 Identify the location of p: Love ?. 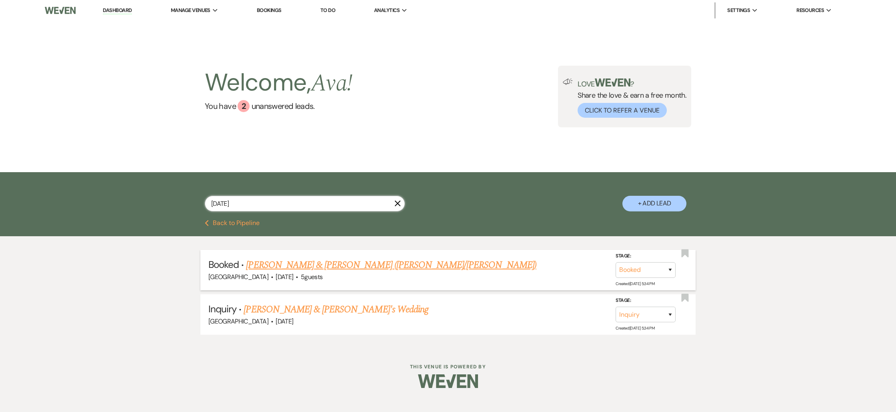
(632, 83).